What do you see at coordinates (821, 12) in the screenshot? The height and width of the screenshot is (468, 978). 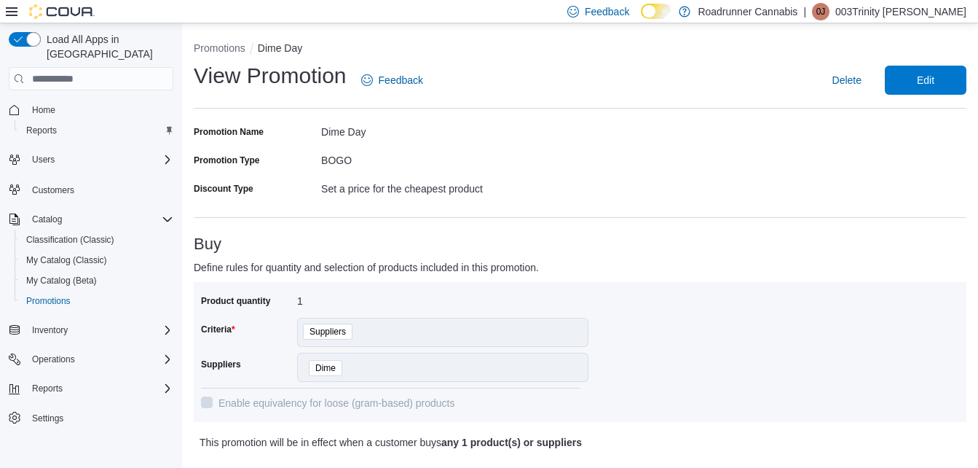 I see `div: 003Trinity Jackson` at bounding box center [821, 12].